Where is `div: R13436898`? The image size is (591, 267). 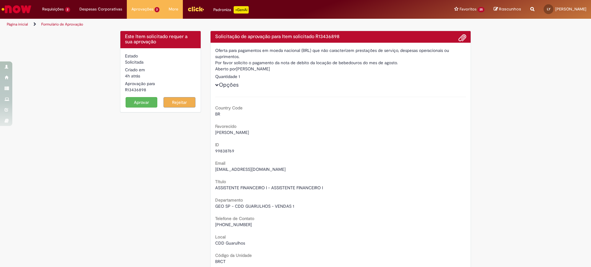
div: R13436898 is located at coordinates (160, 90).